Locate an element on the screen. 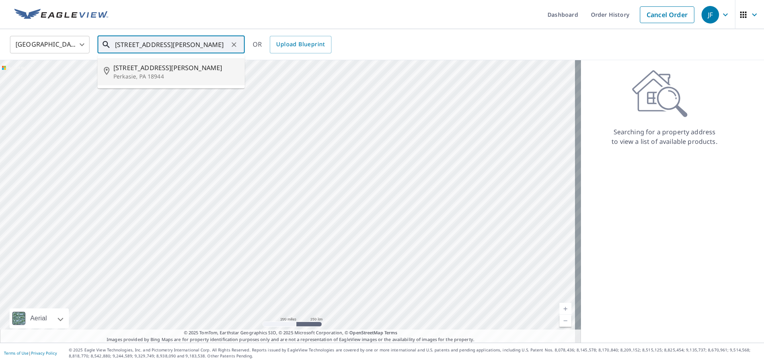 Image resolution: width=764 pixels, height=363 pixels. input: Search by address or latitude-longitude is located at coordinates (172, 45).